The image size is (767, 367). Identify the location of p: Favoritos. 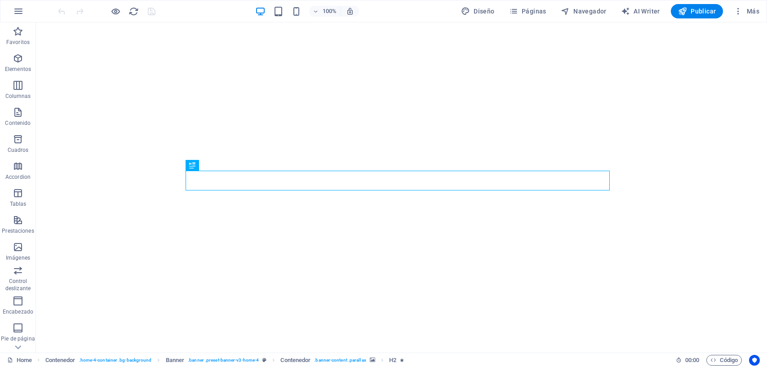
(18, 42).